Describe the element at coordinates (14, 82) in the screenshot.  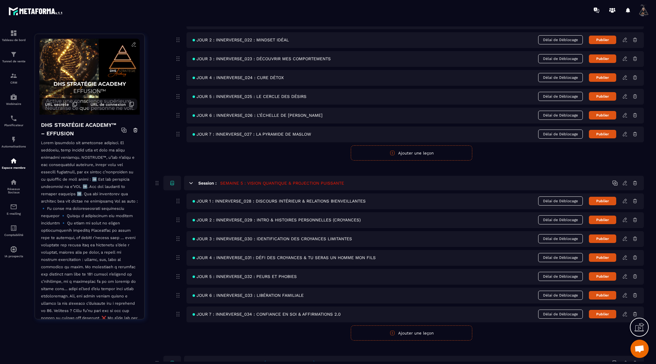
I see `p: CRM` at that location.